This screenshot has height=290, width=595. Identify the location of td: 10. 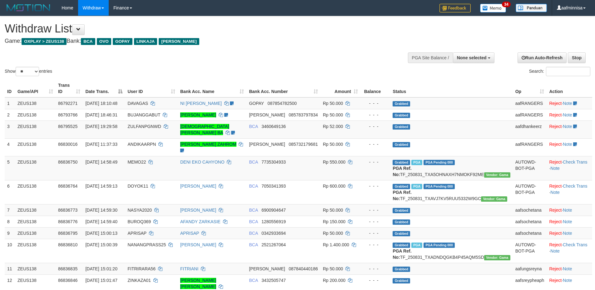
(10, 251).